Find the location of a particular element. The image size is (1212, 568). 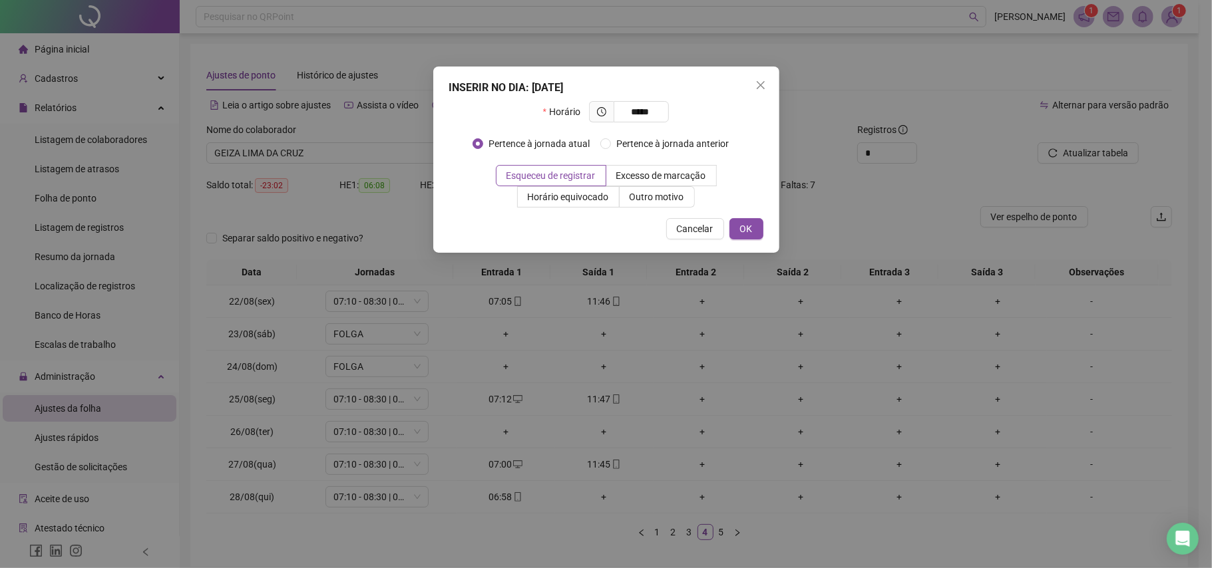

span: Excesso de marcação is located at coordinates (661, 176).